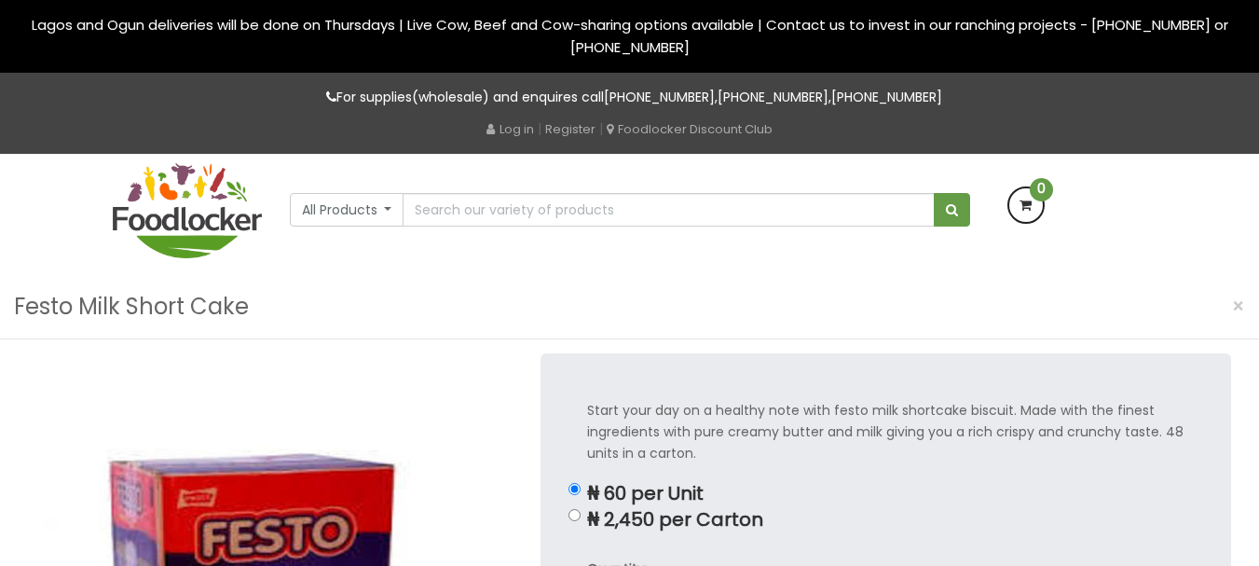 This screenshot has width=1259, height=566. What do you see at coordinates (570, 129) in the screenshot?
I see `a: Register` at bounding box center [570, 129].